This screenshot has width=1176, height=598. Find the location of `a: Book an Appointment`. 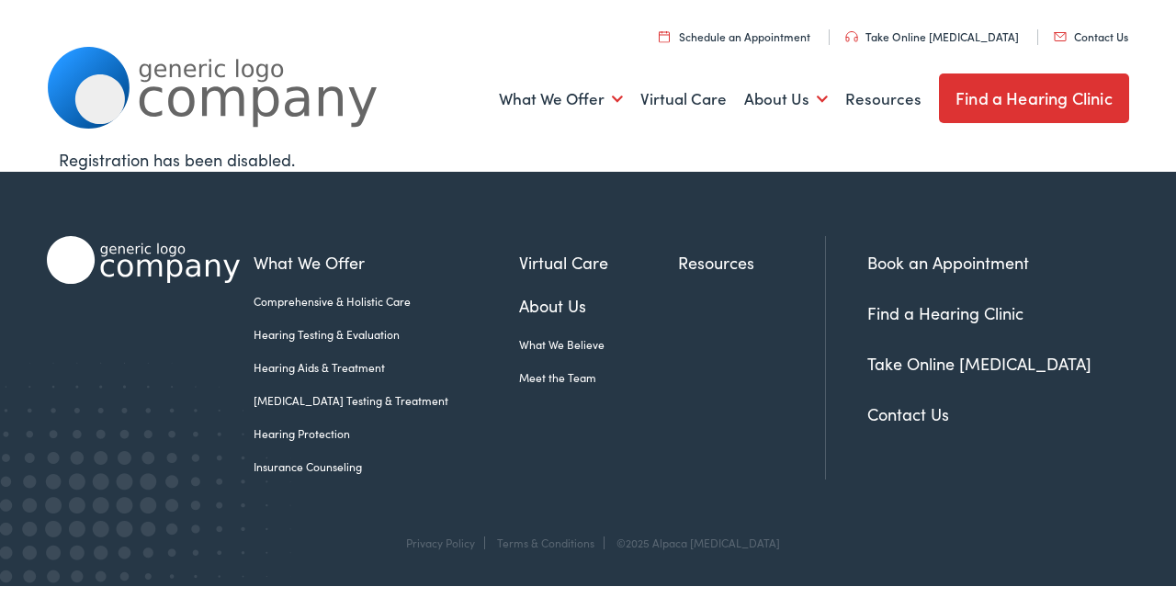

a: Book an Appointment is located at coordinates (948, 262).